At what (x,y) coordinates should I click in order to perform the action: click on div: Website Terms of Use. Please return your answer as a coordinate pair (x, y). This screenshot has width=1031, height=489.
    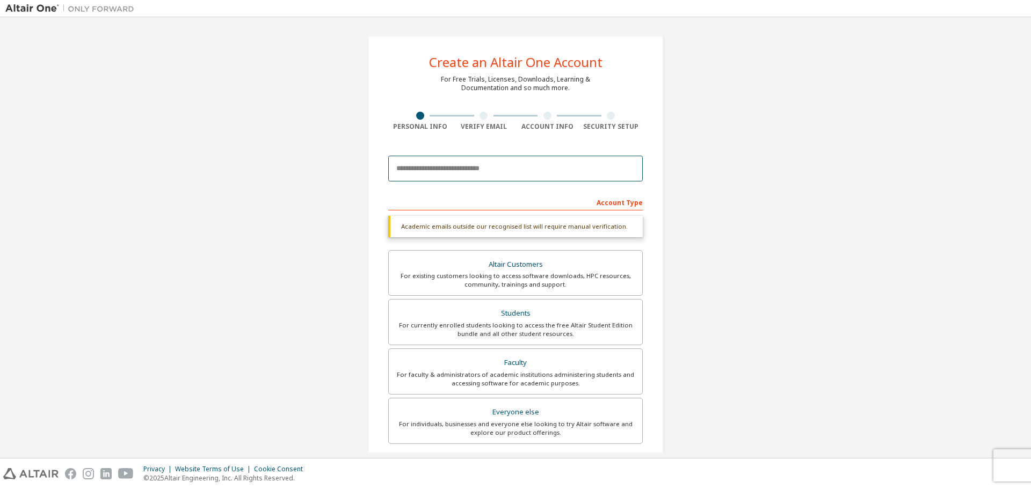
    Looking at the image, I should click on (214, 469).